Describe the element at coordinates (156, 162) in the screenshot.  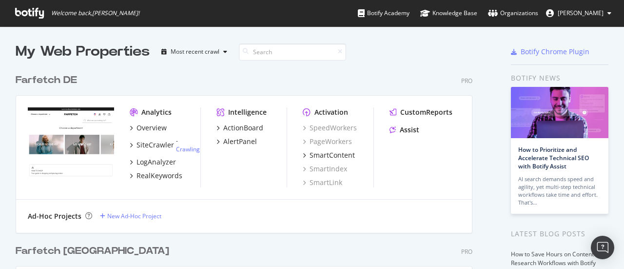
I see `div: LogAnalyzer` at that location.